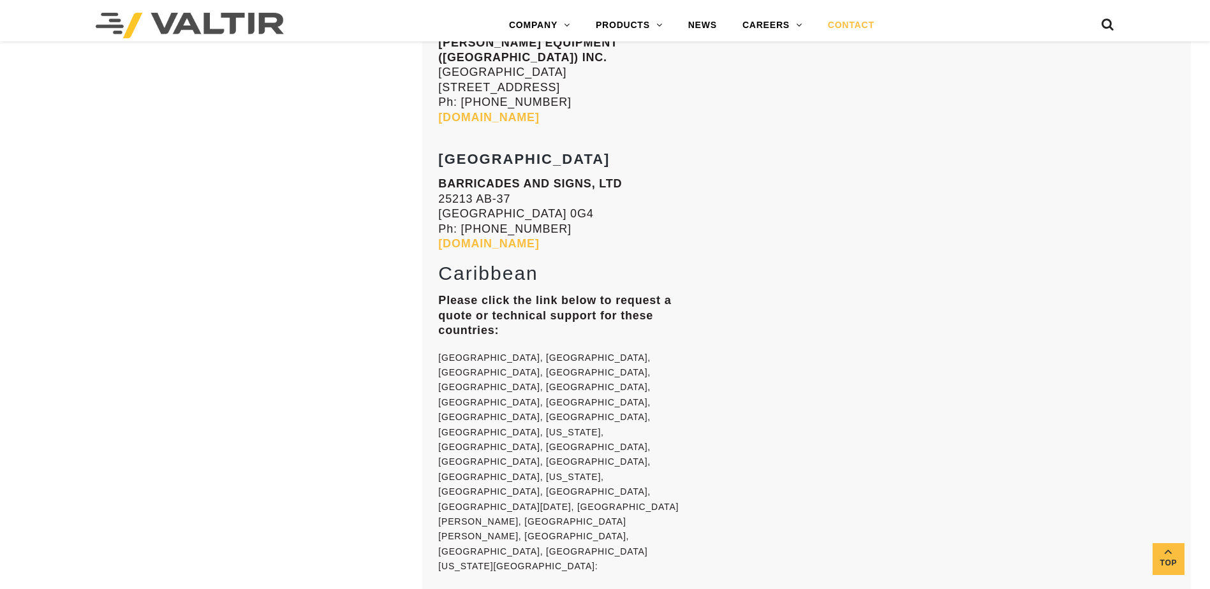 The width and height of the screenshot is (1210, 589). Describe the element at coordinates (629, 26) in the screenshot. I see `a: PRODUCTS` at that location.